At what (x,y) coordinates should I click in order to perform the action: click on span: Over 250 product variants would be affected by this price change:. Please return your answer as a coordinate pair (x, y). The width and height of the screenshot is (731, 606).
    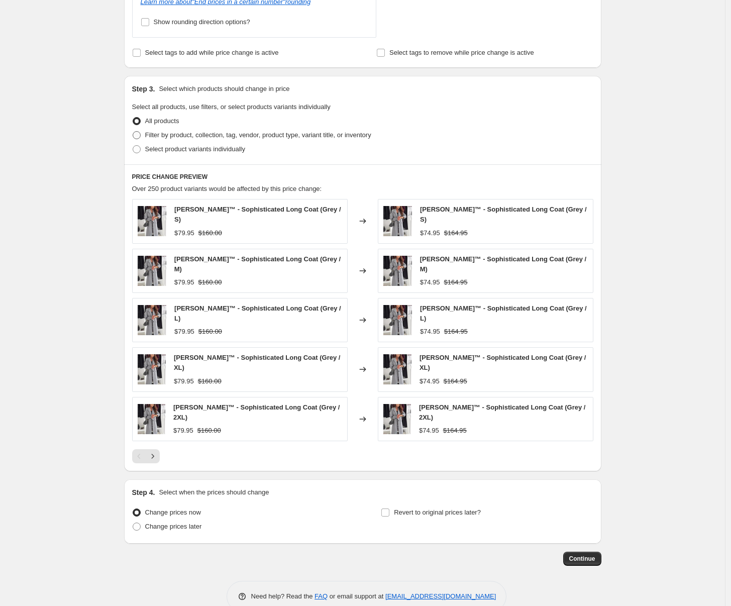
    Looking at the image, I should click on (227, 188).